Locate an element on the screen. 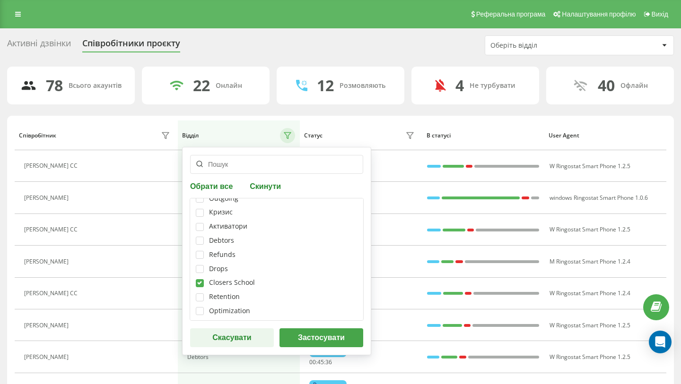 This screenshot has height=384, width=681. span: Вихід is located at coordinates (660, 14).